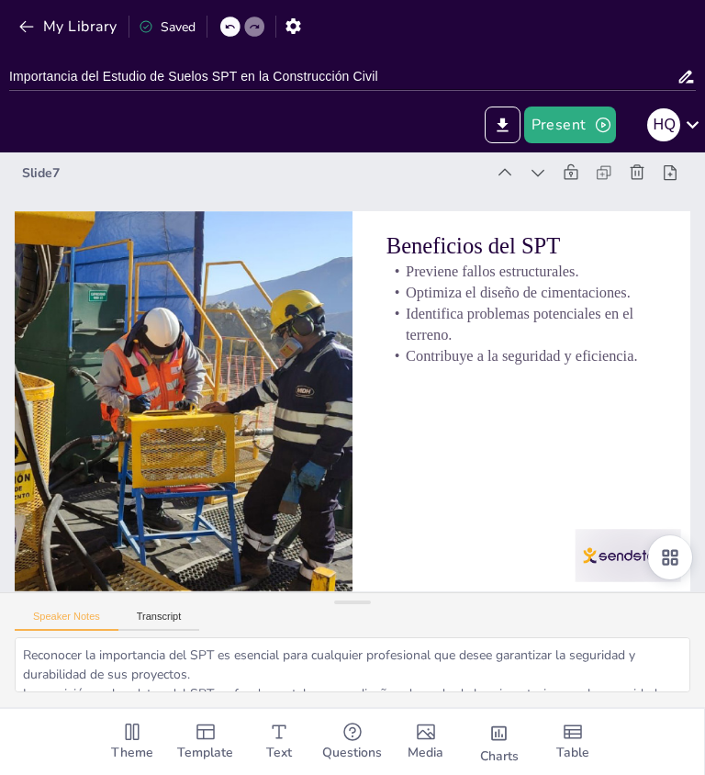  Describe the element at coordinates (167, 27) in the screenshot. I see `div: Saved` at that location.